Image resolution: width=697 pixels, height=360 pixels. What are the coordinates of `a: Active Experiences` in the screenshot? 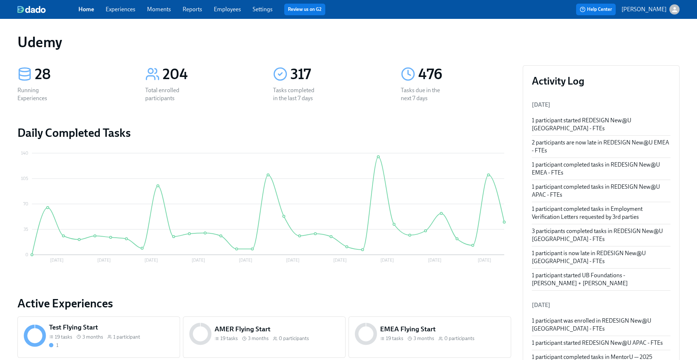 It's located at (264, 303).